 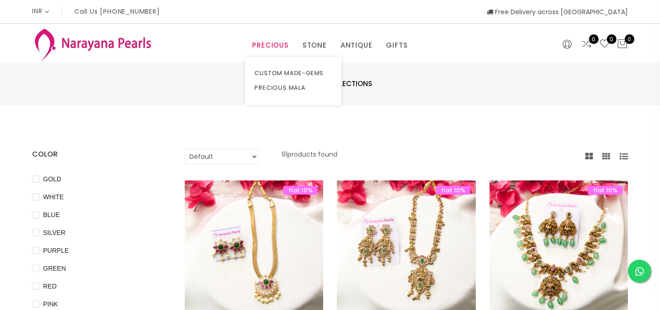 I want to click on p: 91 products found, so click(x=309, y=157).